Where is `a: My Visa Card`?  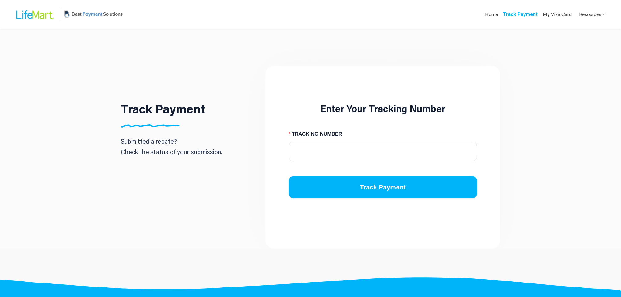 a: My Visa Card is located at coordinates (557, 14).